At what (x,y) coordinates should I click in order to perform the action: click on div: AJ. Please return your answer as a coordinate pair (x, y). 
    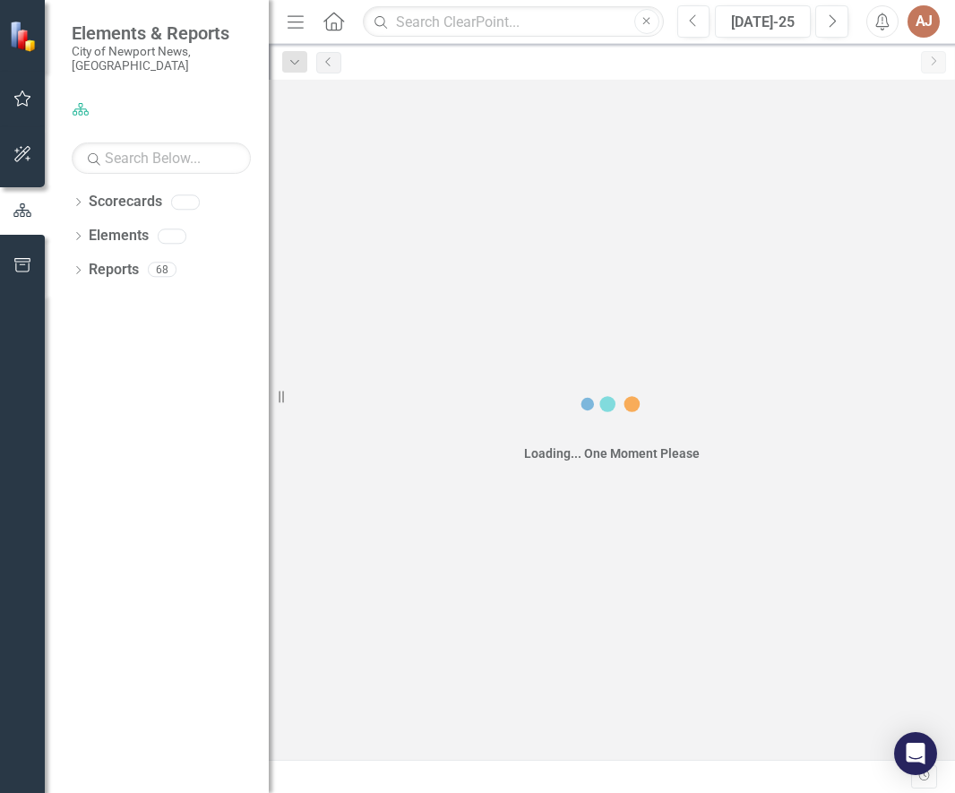
    Looking at the image, I should click on (924, 22).